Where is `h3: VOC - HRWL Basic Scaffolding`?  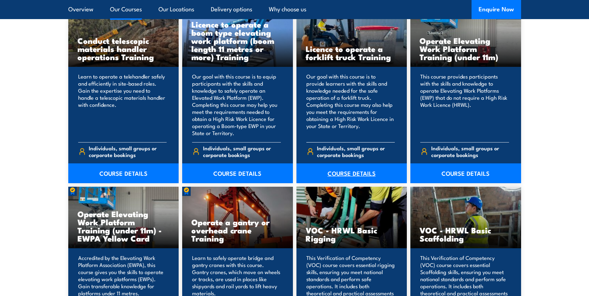
h3: VOC - HRWL Basic Scaffolding is located at coordinates (466, 234).